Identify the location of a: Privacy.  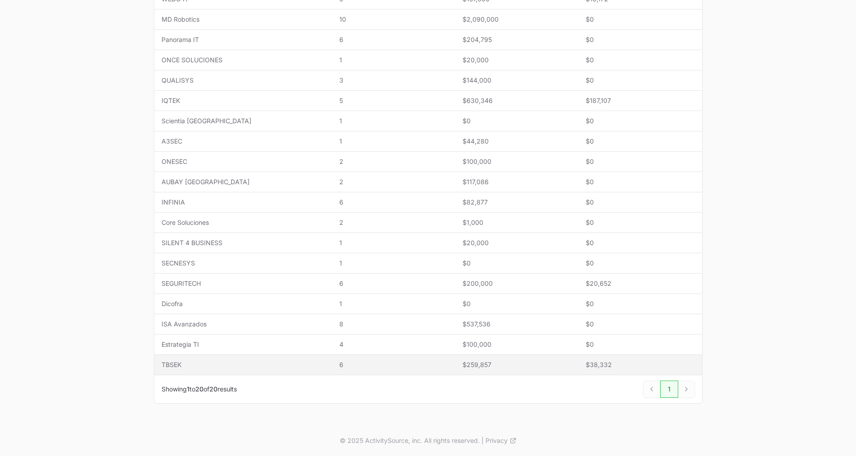
(501, 441).